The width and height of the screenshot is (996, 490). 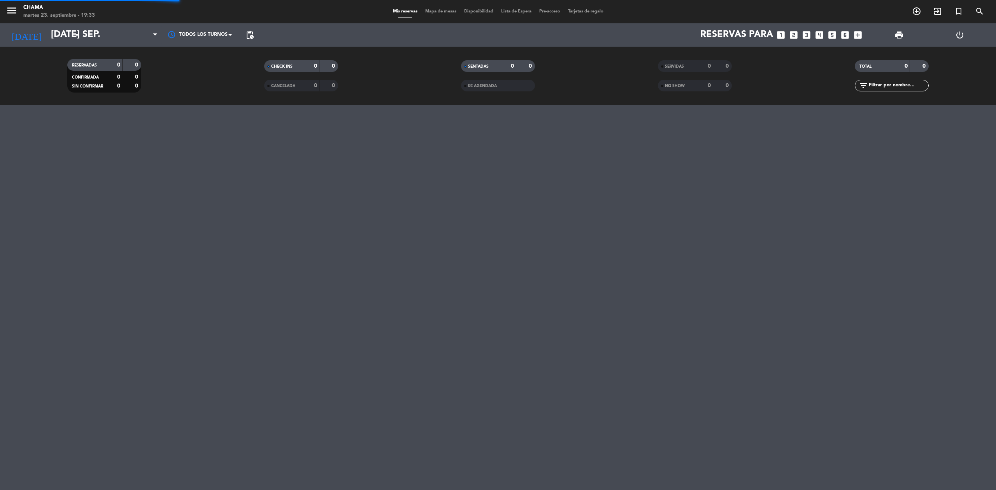 I want to click on i: add_box, so click(x=857, y=35).